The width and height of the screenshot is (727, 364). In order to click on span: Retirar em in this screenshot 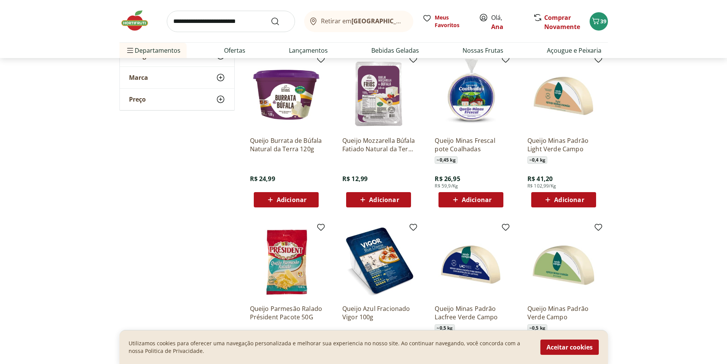, I will do `click(363, 21)`.